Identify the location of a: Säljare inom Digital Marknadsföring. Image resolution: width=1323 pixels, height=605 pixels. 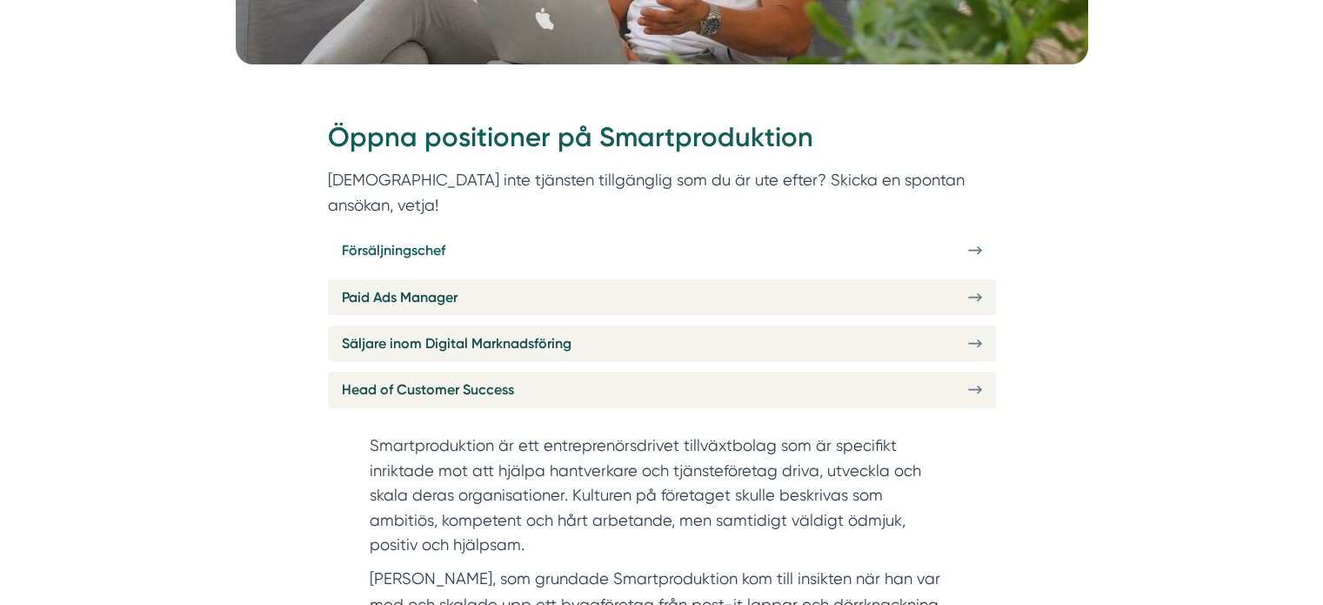
(662, 343).